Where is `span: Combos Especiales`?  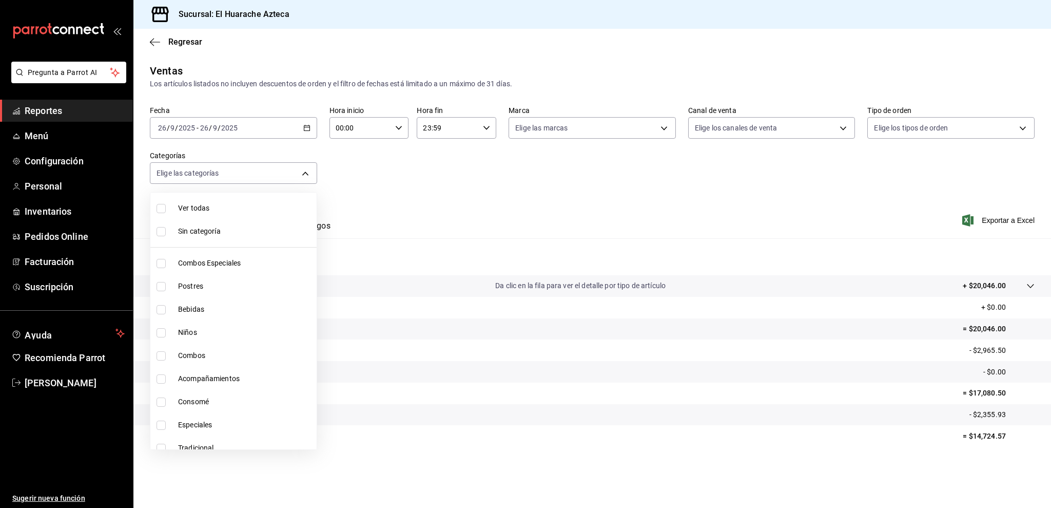
span: Combos Especiales is located at coordinates (245, 263).